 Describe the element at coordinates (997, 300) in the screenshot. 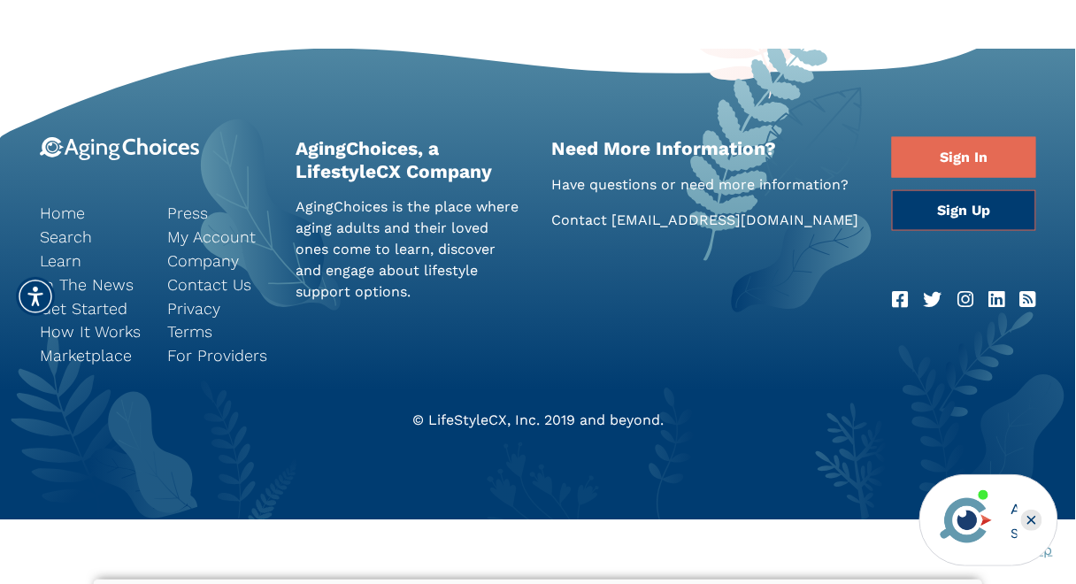

I see `a: LinkedIn` at that location.